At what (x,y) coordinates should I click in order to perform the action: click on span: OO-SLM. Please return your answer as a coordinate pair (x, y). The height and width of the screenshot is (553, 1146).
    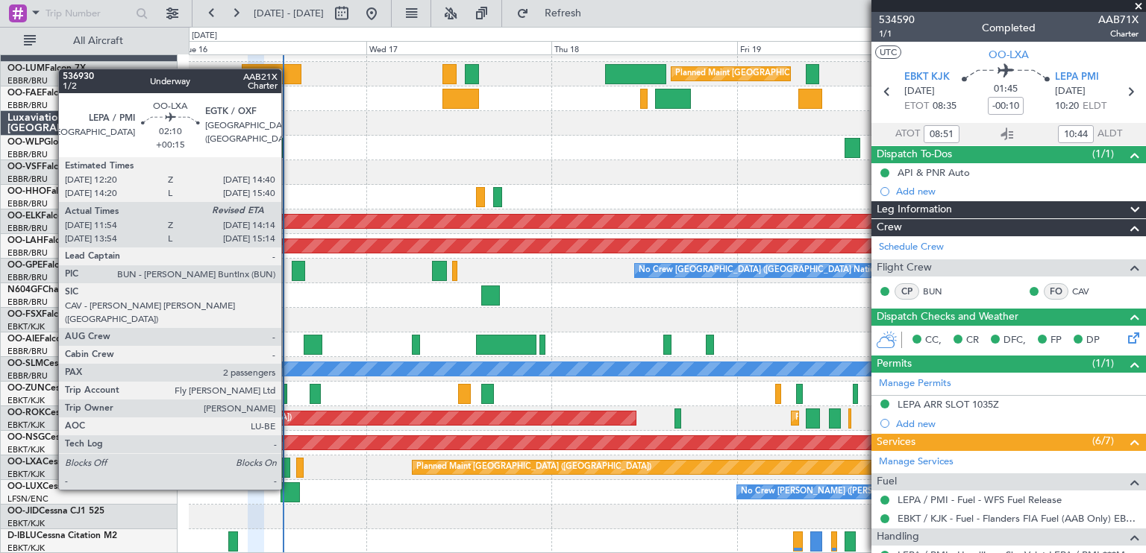
    Looking at the image, I should click on (25, 364).